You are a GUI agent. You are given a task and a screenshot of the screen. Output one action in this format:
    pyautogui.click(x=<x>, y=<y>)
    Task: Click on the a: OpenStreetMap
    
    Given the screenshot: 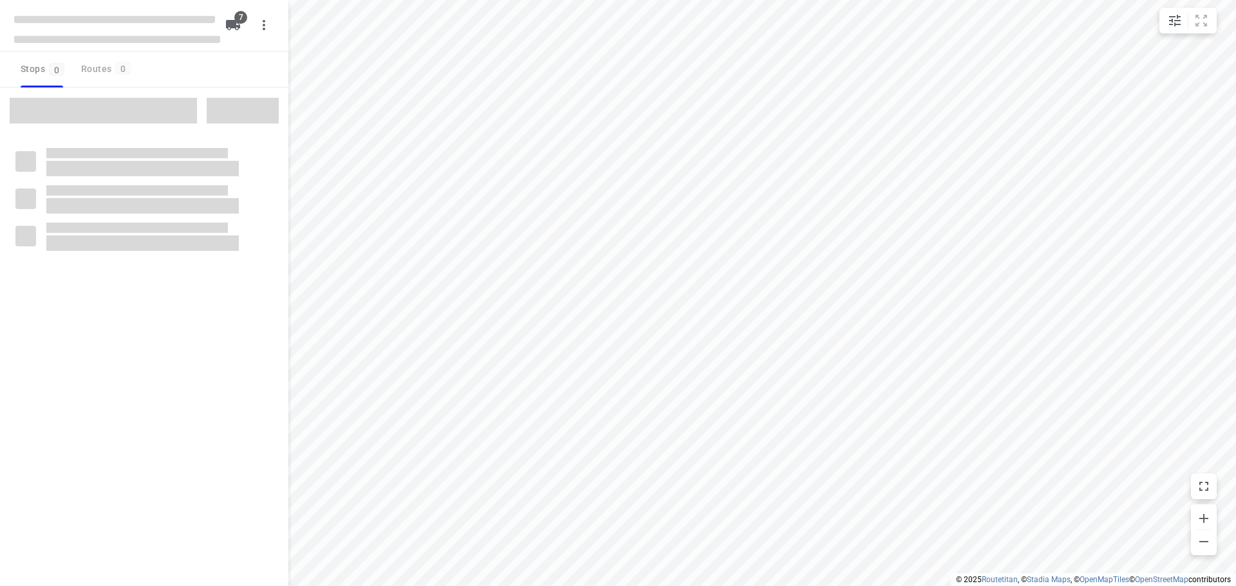 What is the action you would take?
    pyautogui.click(x=1161, y=580)
    